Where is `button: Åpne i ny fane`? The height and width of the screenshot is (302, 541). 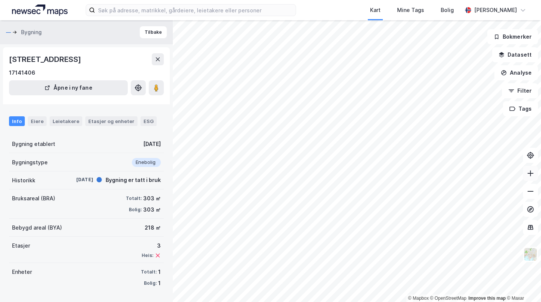 button: Åpne i ny fane is located at coordinates (68, 88).